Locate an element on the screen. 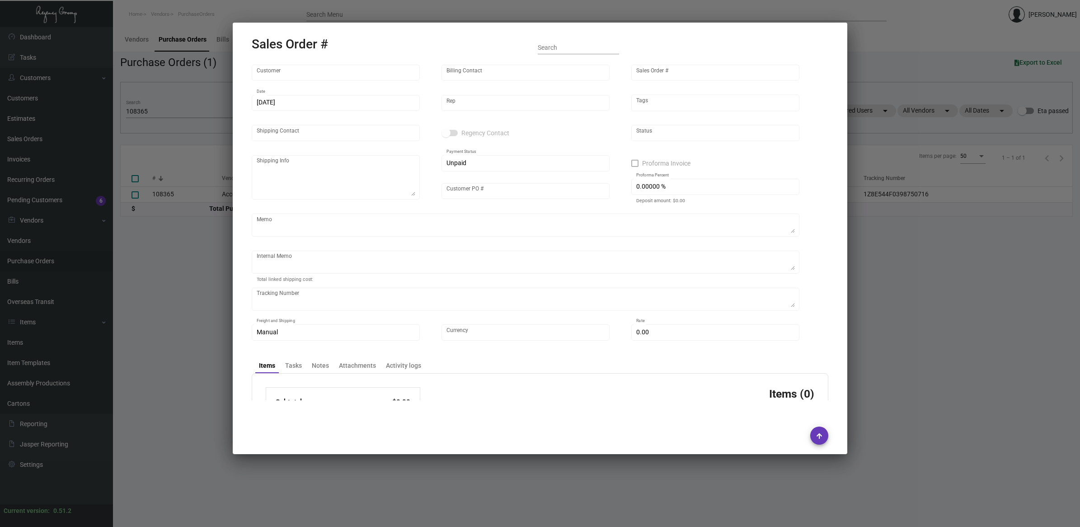 The height and width of the screenshot is (527, 1080). div: Tasks is located at coordinates (293, 365).